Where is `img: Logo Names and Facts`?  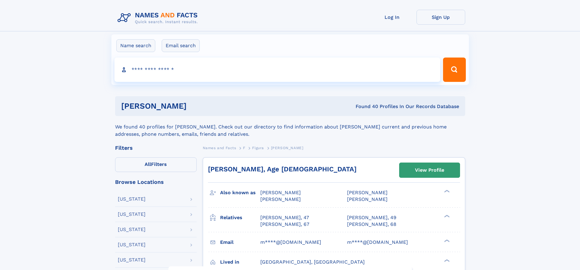 img: Logo Names and Facts is located at coordinates (159, 18).